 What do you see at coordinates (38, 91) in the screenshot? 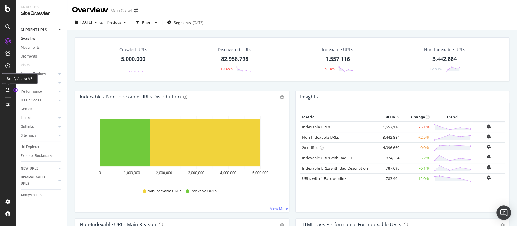
I see `a: Performance` at bounding box center [38, 91].